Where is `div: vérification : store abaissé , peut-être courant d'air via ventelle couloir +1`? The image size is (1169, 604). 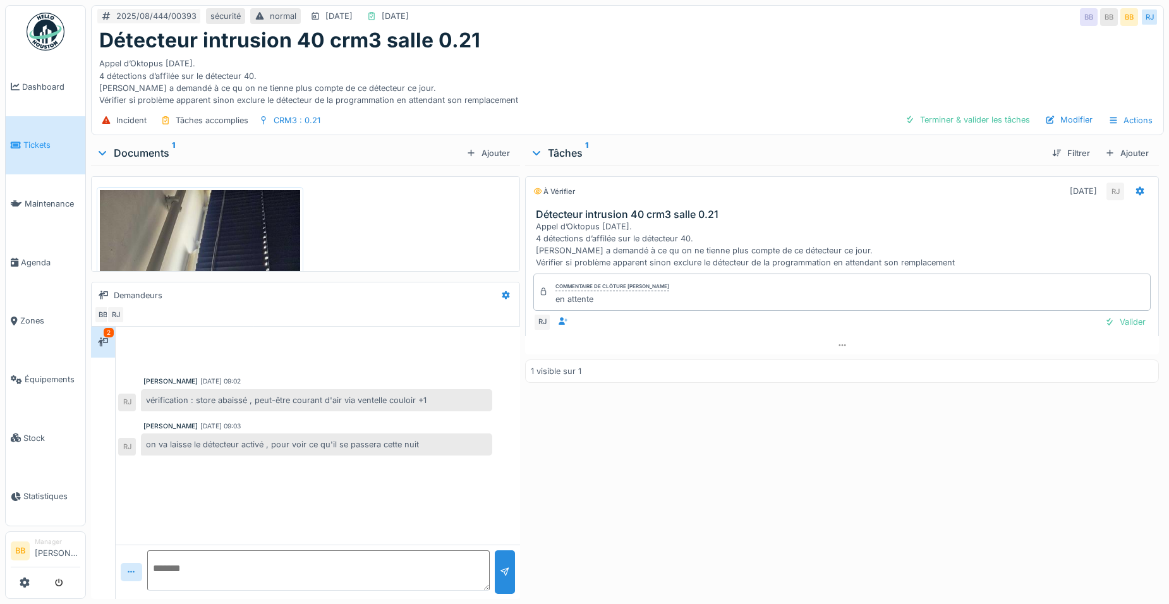 div: vérification : store abaissé , peut-être courant d'air via ventelle couloir +1 is located at coordinates (317, 400).